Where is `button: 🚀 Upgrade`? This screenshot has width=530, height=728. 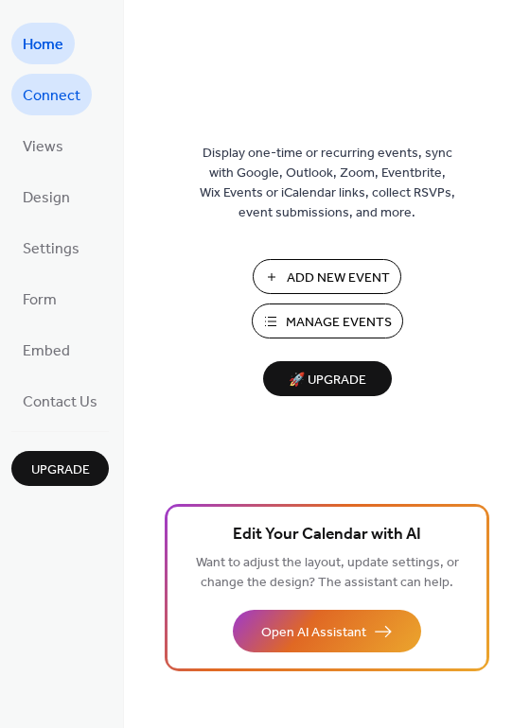
button: 🚀 Upgrade is located at coordinates (327, 378).